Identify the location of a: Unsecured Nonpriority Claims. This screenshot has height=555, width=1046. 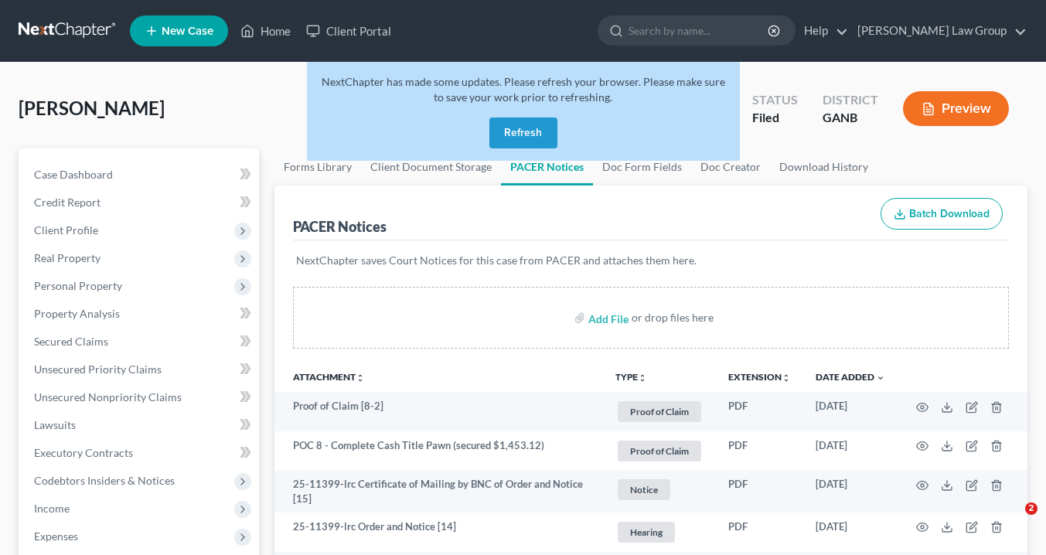
(140, 397).